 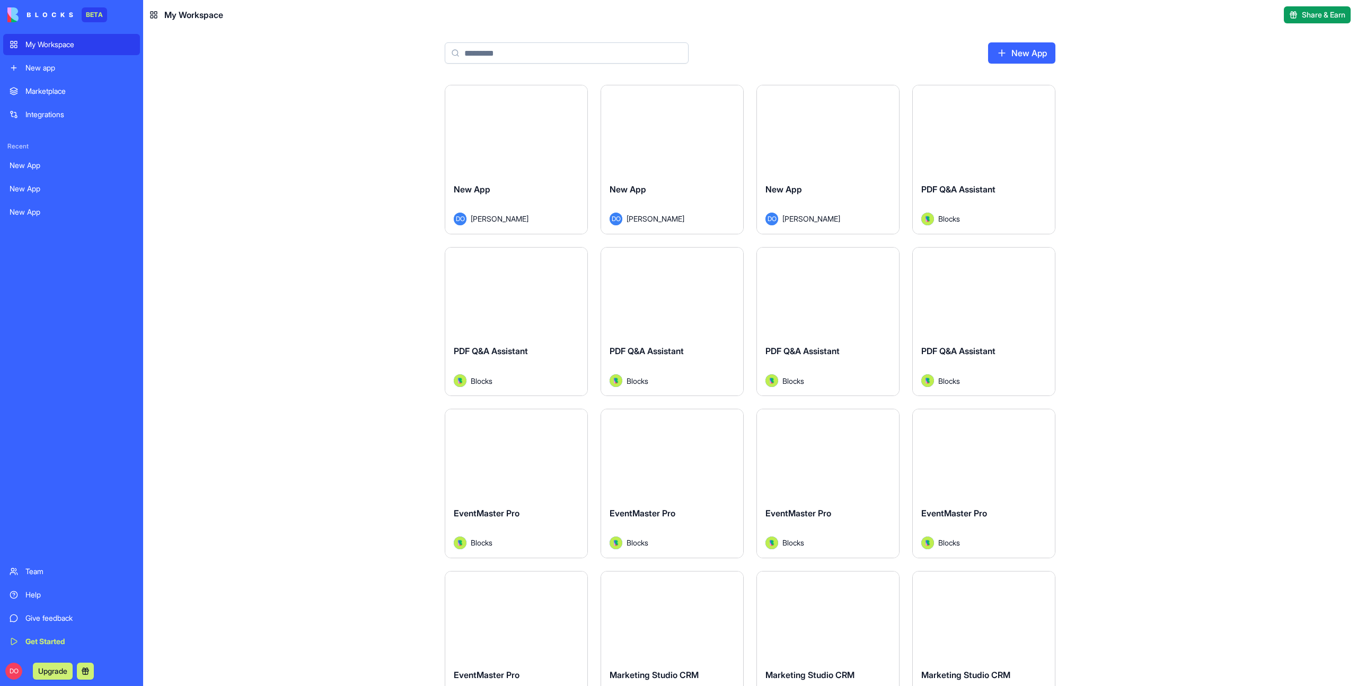 I want to click on a: Team, so click(x=72, y=571).